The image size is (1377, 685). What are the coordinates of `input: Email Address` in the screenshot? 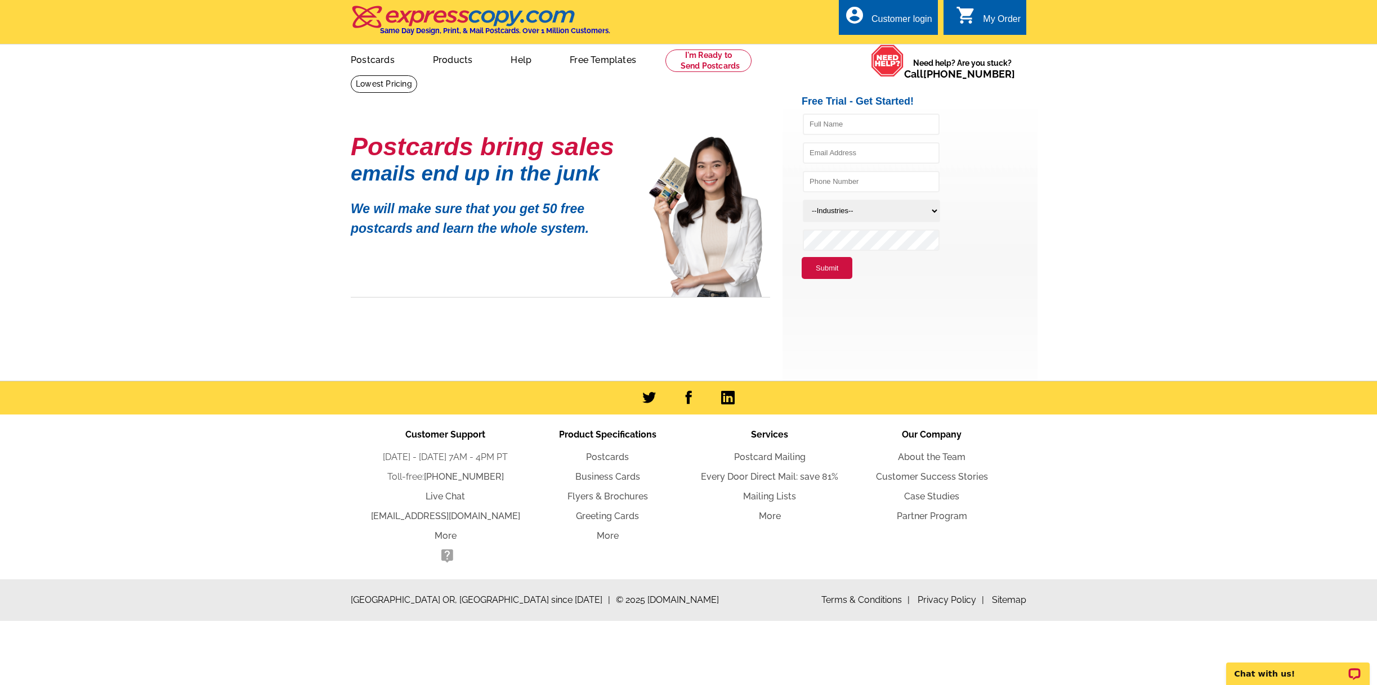 It's located at (871, 153).